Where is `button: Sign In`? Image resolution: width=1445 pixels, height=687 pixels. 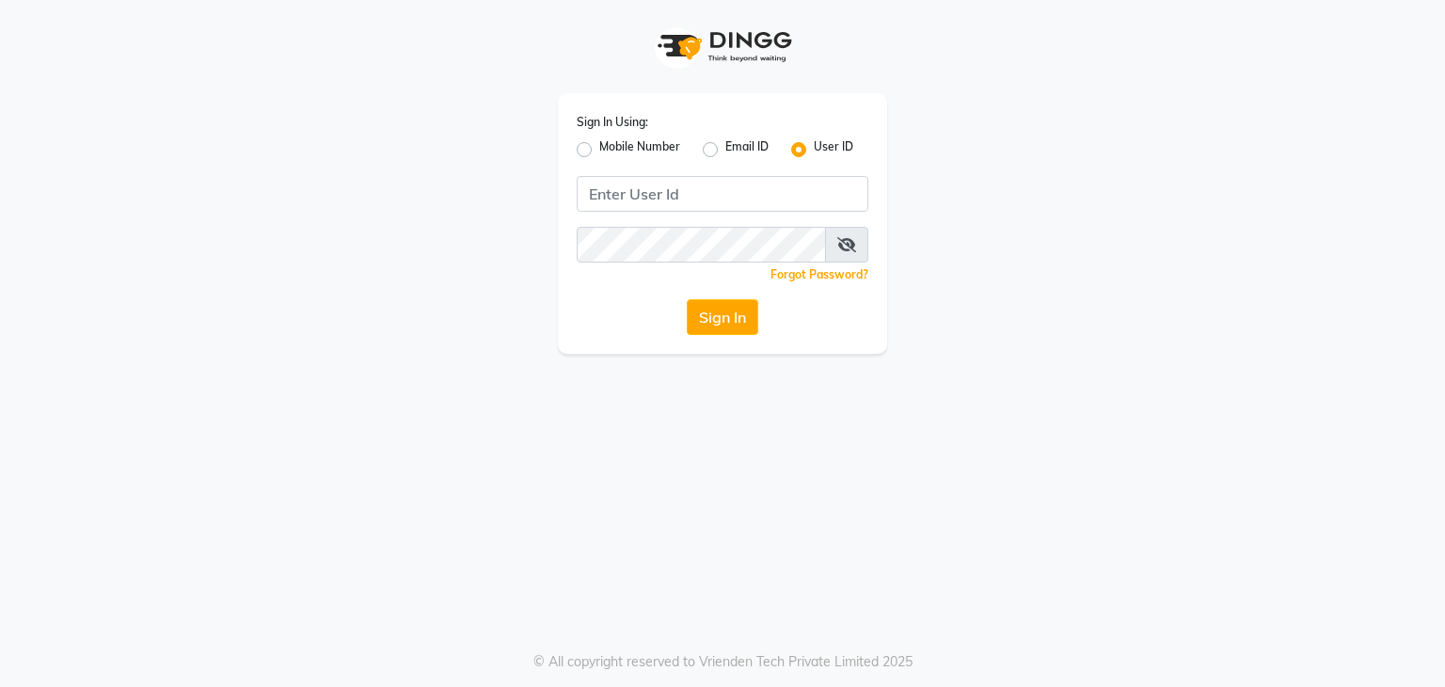
button: Sign In is located at coordinates (723, 317).